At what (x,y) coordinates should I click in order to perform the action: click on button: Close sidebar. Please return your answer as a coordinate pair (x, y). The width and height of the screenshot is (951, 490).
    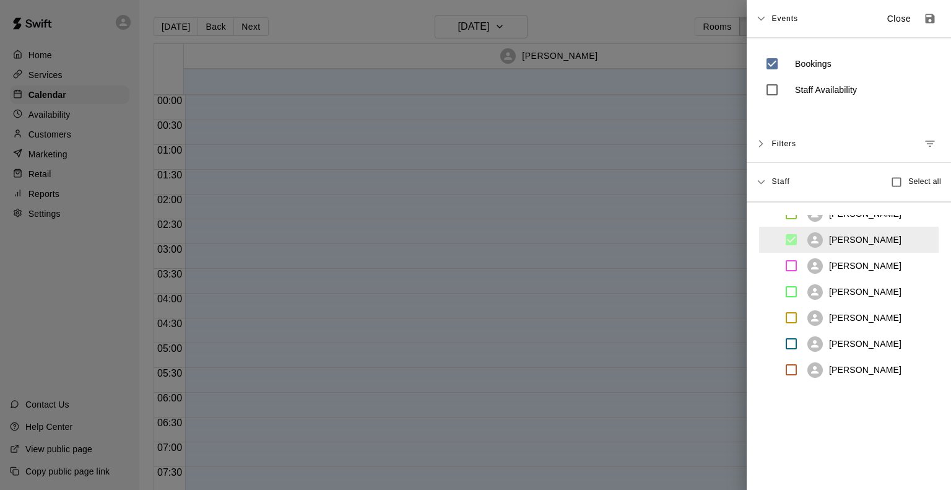
    Looking at the image, I should click on (899, 19).